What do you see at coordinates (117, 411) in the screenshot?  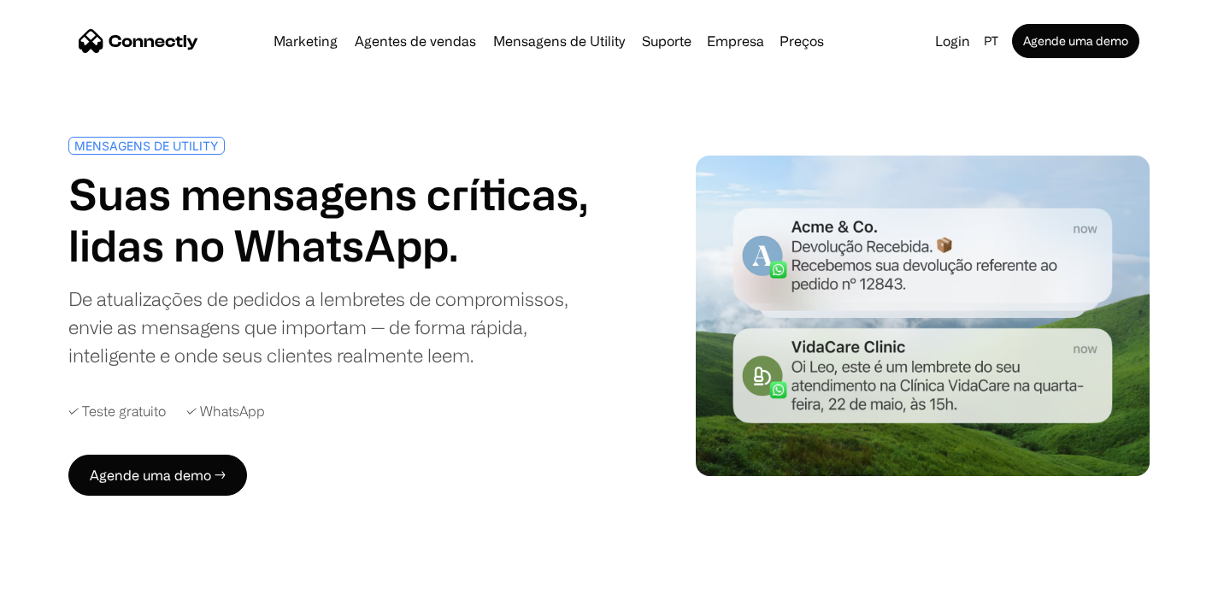 I see `div: ✓ Teste gratuito` at bounding box center [117, 411].